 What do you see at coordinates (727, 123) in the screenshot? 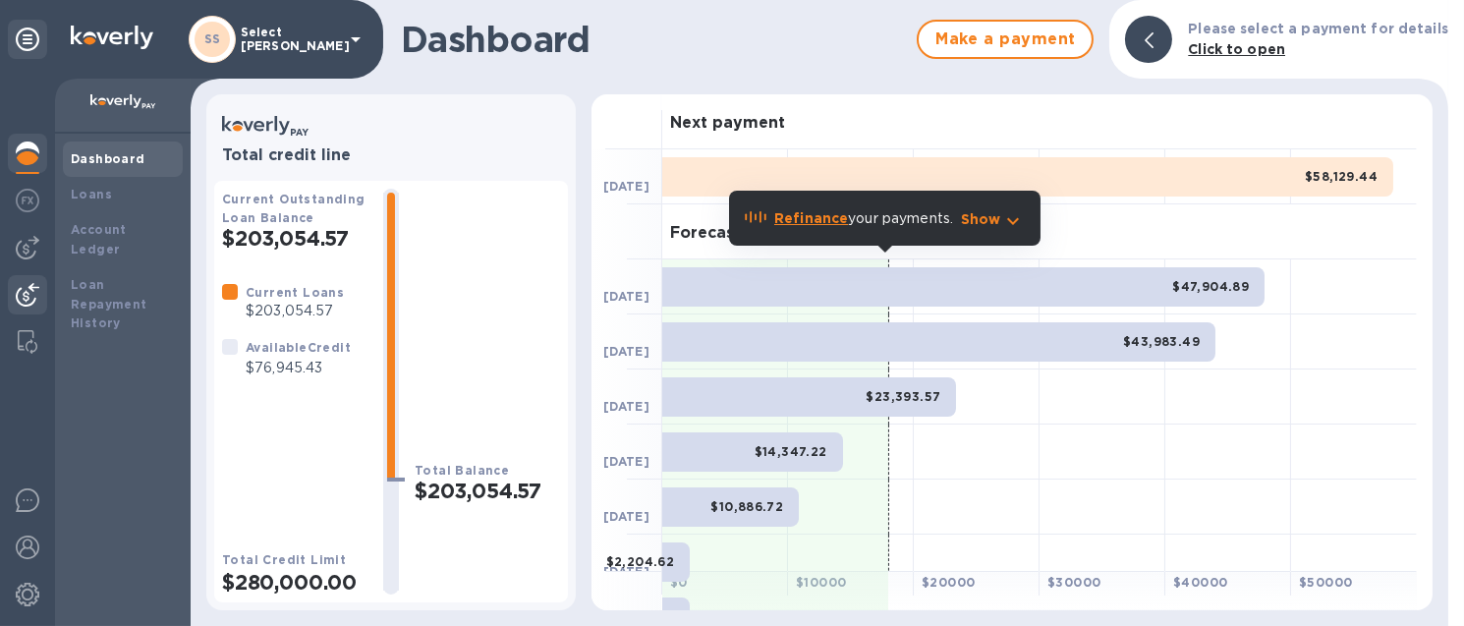
I see `h3: Next payment` at bounding box center [727, 123].